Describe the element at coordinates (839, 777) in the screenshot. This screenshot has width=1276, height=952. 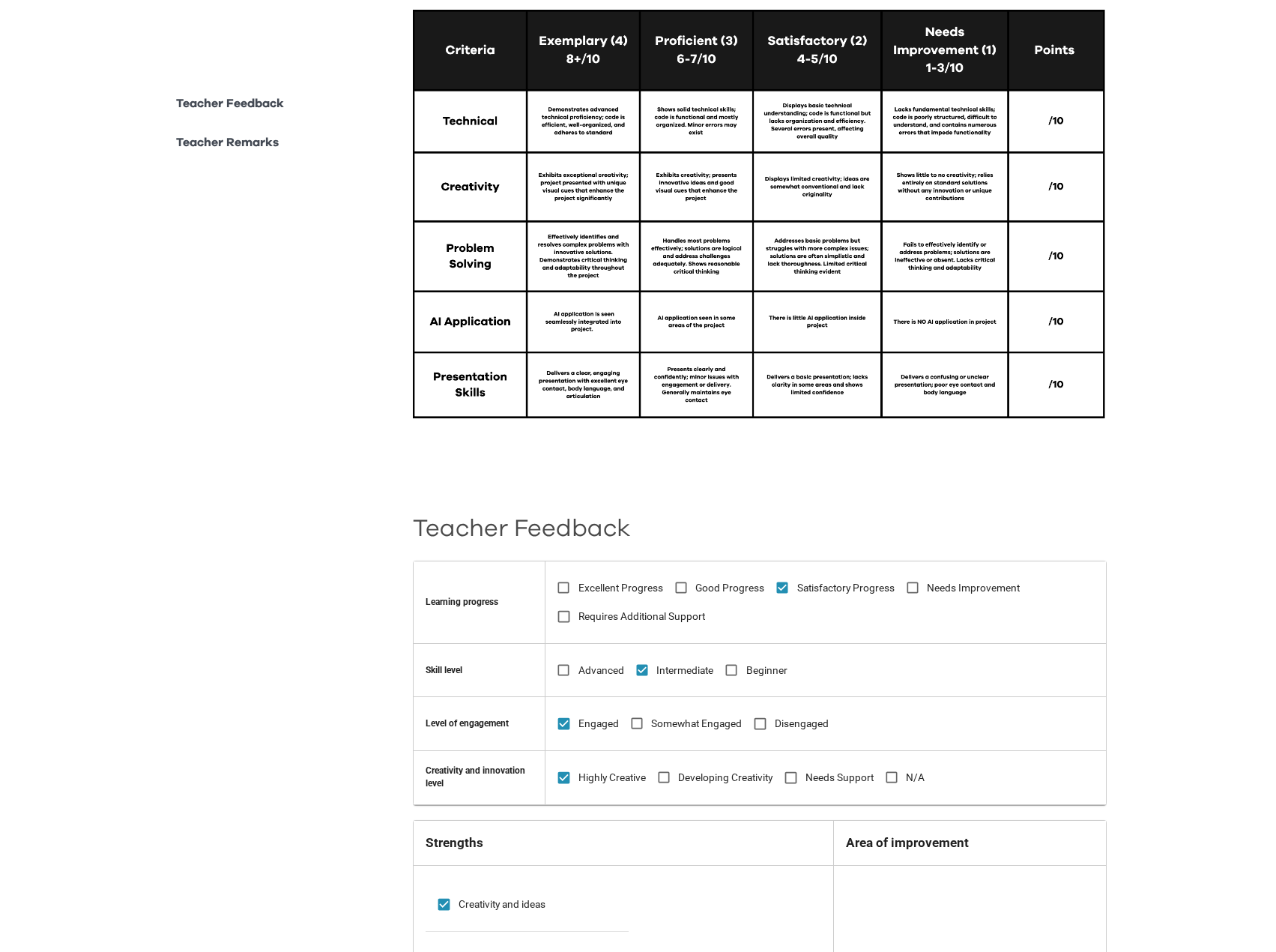
I see `span: Needs Support` at that location.